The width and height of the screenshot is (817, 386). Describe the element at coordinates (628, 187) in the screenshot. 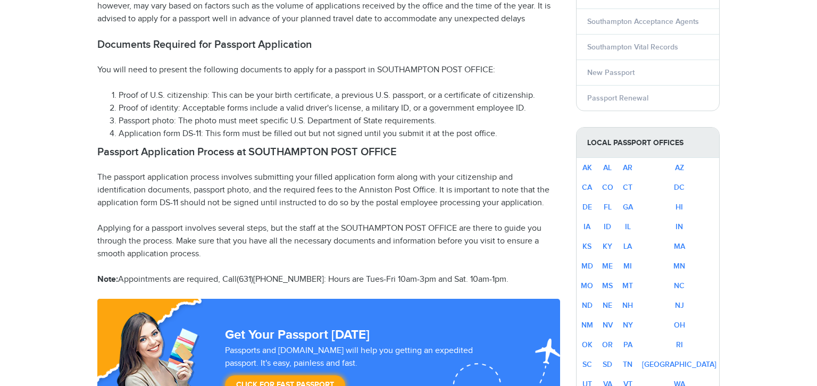

I see `a: CT` at that location.